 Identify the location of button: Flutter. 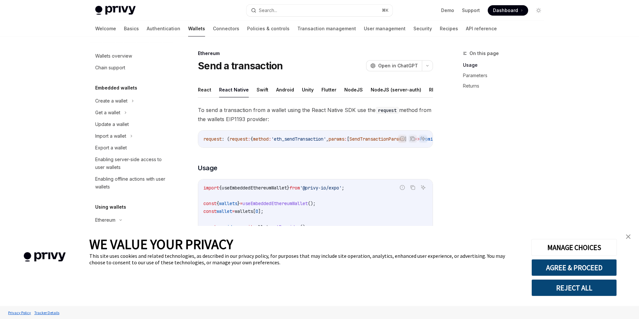
(329, 90).